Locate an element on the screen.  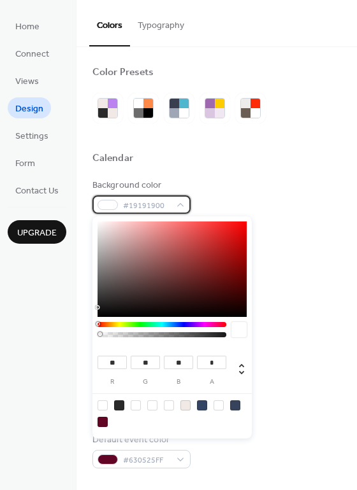
div: Calendar is located at coordinates (113, 159).